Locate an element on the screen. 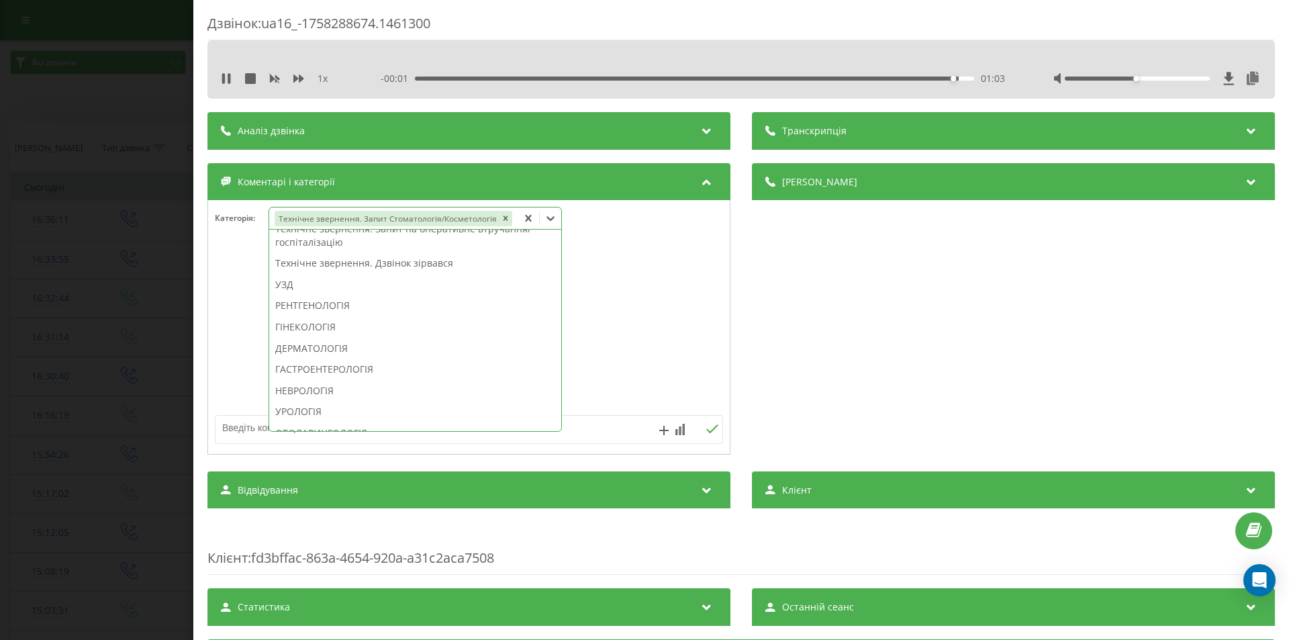 This screenshot has height=640, width=1289. span: Статистика is located at coordinates (264, 607).